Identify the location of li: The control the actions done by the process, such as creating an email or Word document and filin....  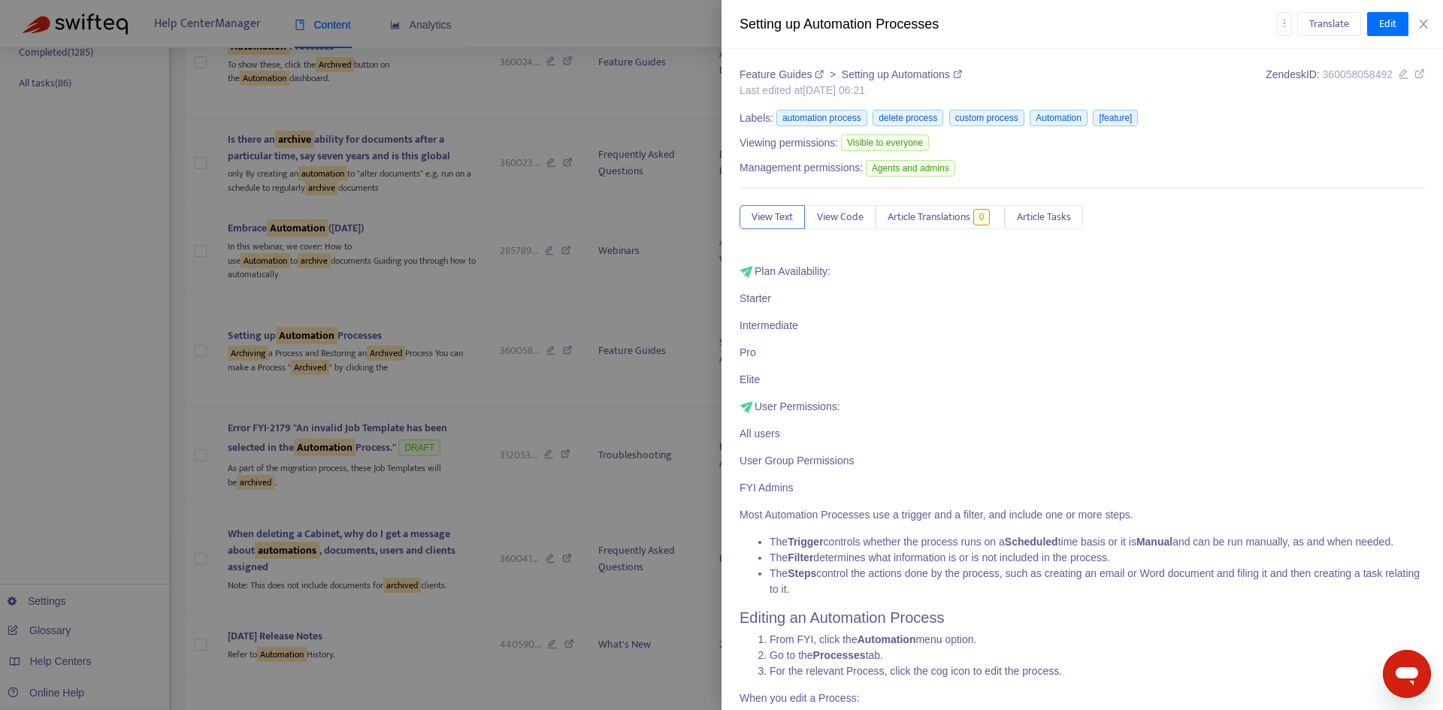
(1097, 582).